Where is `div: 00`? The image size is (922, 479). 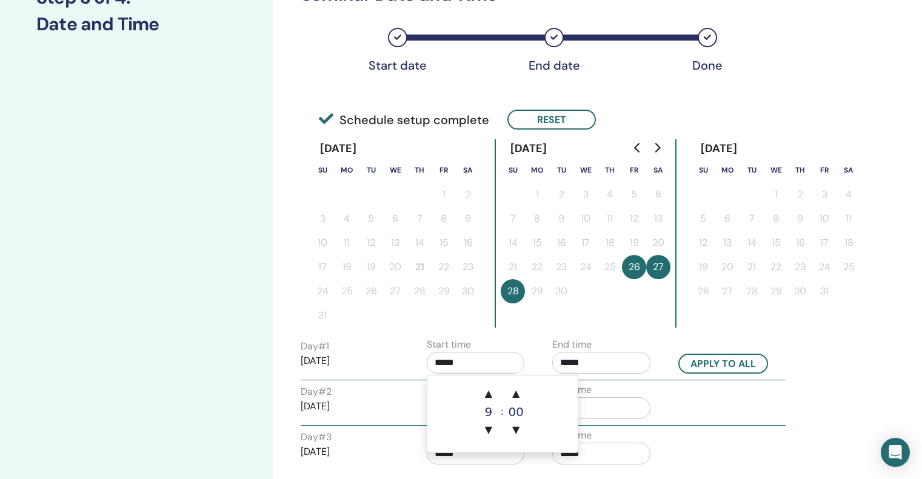 div: 00 is located at coordinates (516, 412).